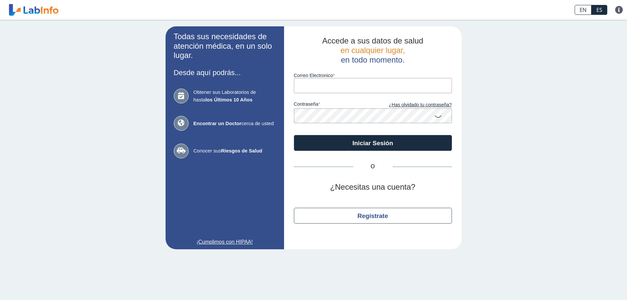 This screenshot has width=627, height=300. What do you see at coordinates (229, 99) in the screenshot?
I see `b: los Últimos 10 Años` at bounding box center [229, 99].